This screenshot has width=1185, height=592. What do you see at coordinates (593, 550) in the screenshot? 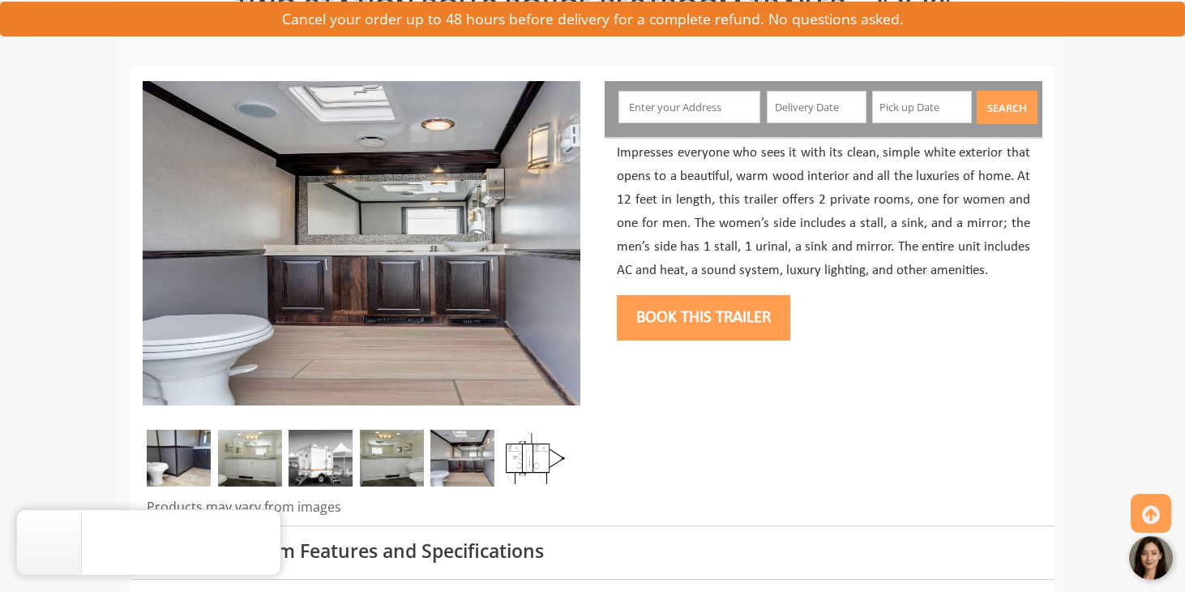
I see `h3: Mobile Restroom Features and Specifications` at bounding box center [593, 550].